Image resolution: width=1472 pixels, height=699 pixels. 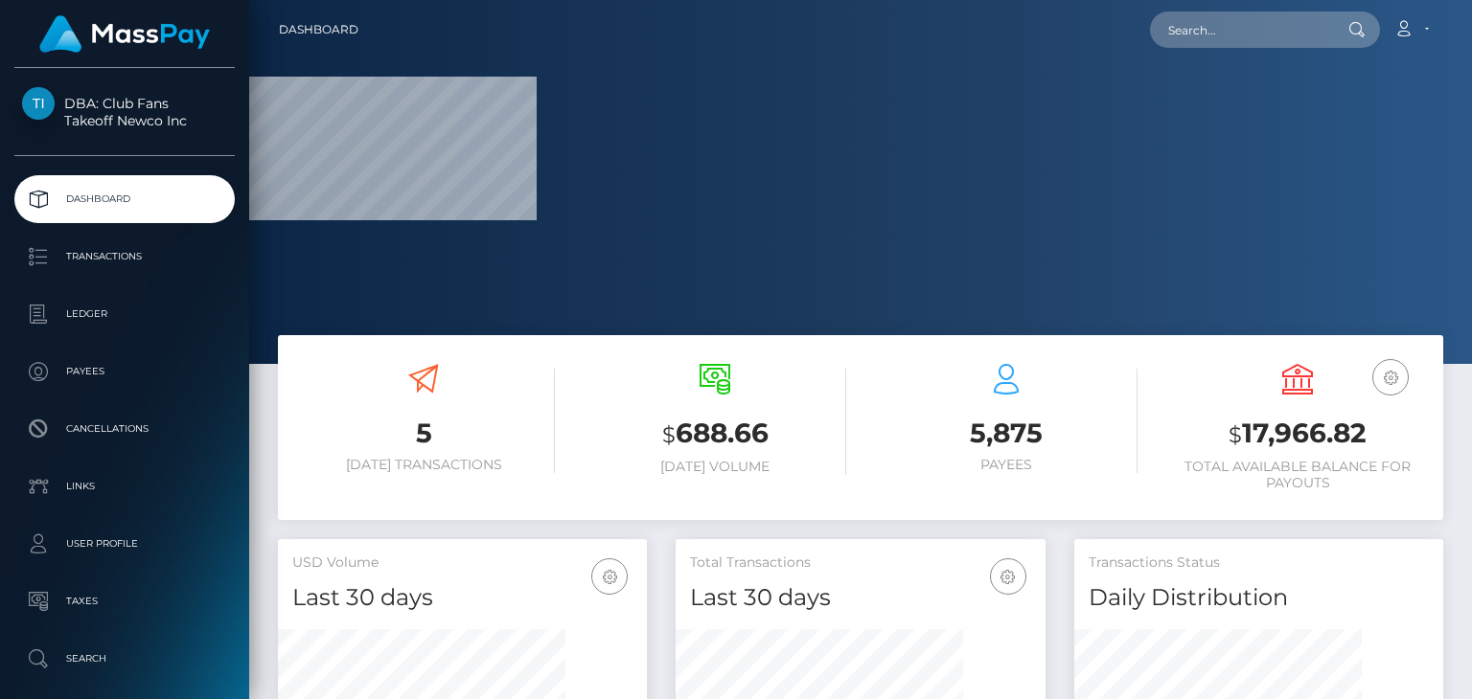 I want to click on h3: 5,875, so click(x=1006, y=433).